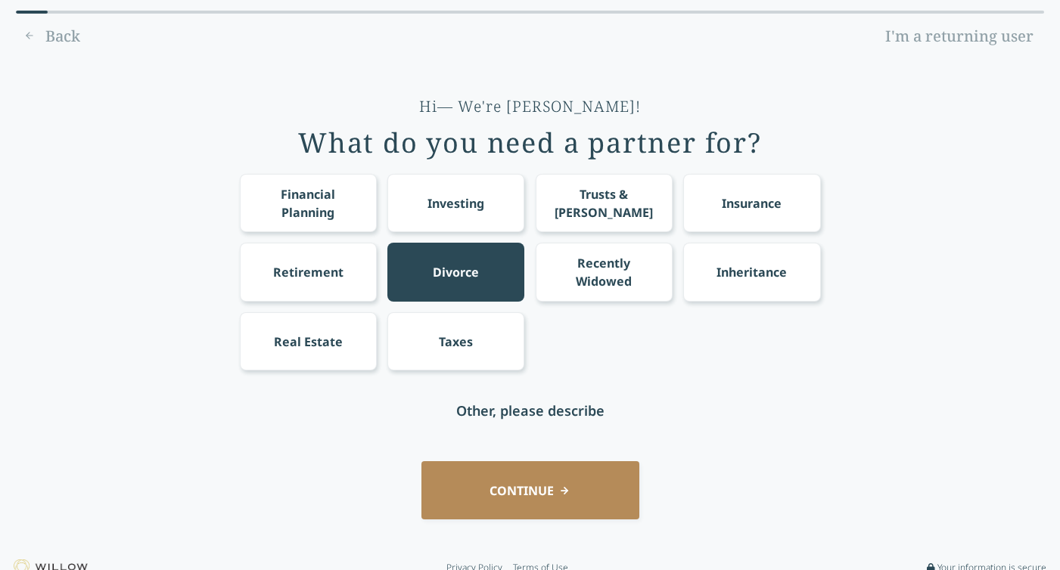 The image size is (1060, 570). Describe the element at coordinates (308, 272) in the screenshot. I see `div: Retirement` at that location.